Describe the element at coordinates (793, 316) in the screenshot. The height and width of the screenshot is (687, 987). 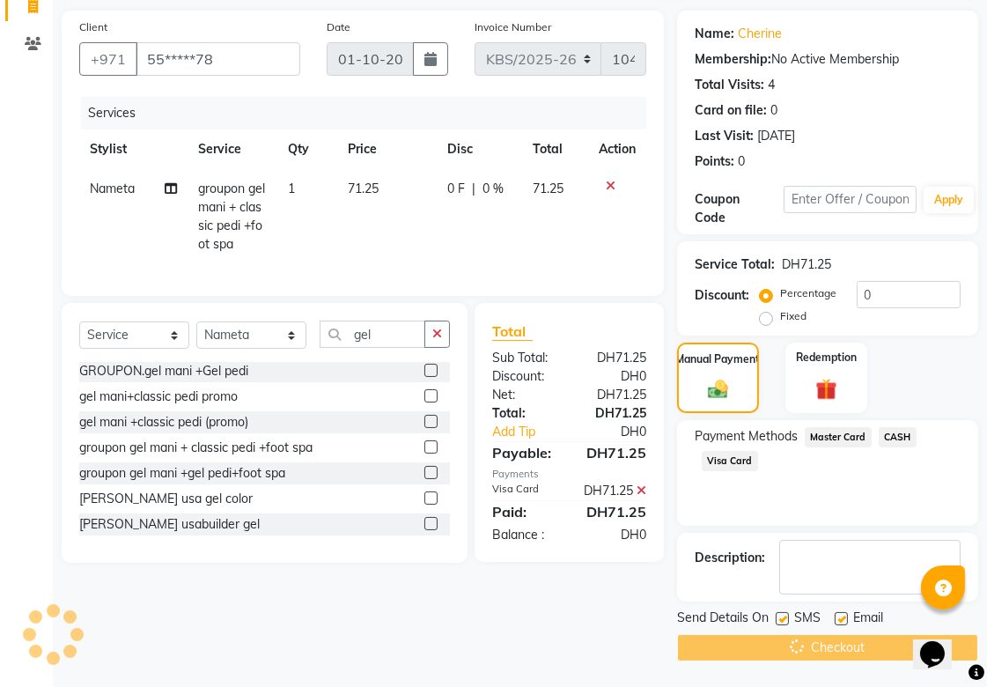
I see `label: Fixed` at that location.